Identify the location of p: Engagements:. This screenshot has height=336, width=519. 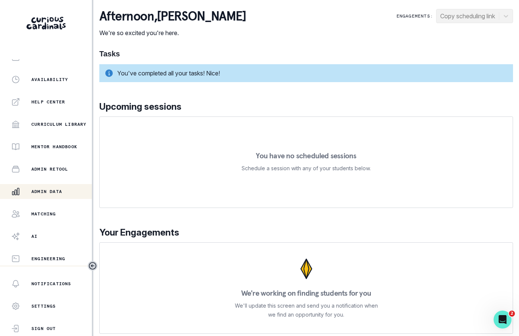
(415, 16).